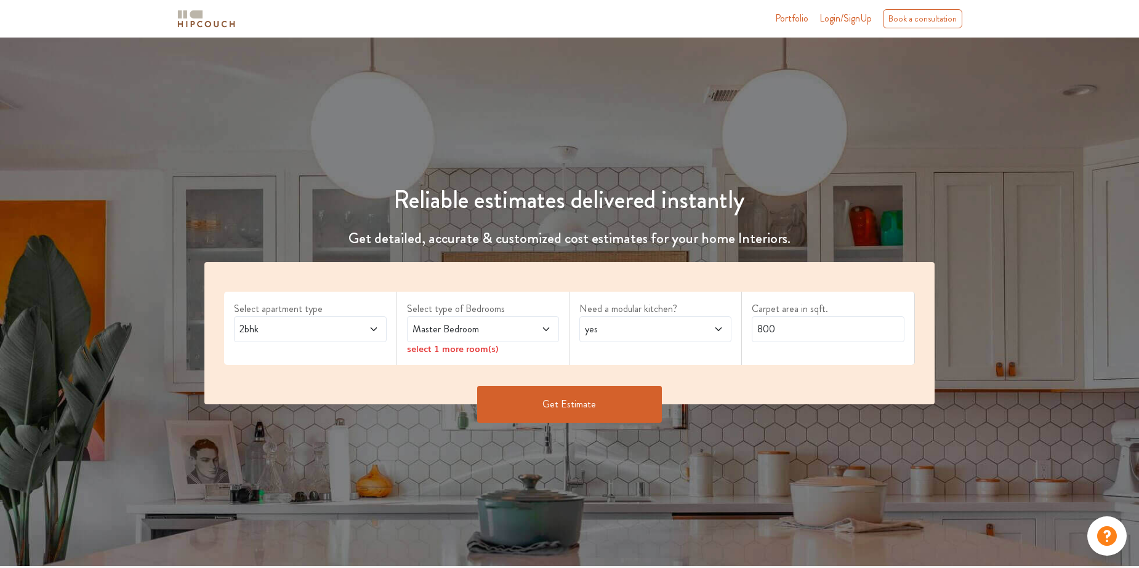  What do you see at coordinates (828, 309) in the screenshot?
I see `label: Carpet area in sqft.` at bounding box center [828, 309].